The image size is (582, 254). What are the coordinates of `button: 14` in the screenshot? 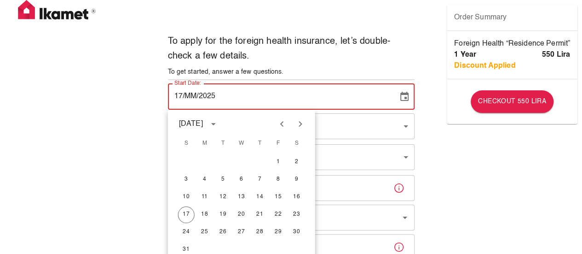 It's located at (260, 197).